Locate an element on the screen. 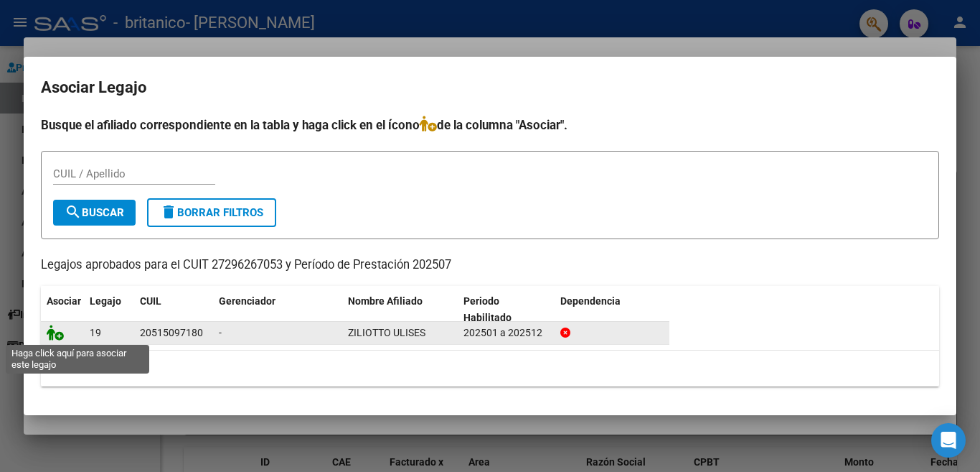 This screenshot has height=472, width=980. datatable-header-cell: Dependencia is located at coordinates (612, 309).